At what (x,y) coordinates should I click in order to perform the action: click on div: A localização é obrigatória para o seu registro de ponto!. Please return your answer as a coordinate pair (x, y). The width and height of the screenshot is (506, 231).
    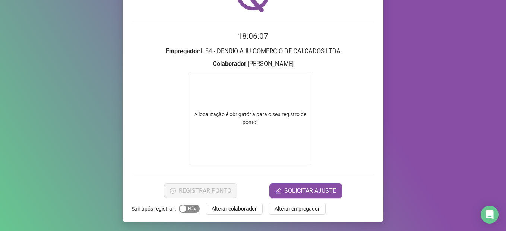
    Looking at the image, I should click on (250, 119).